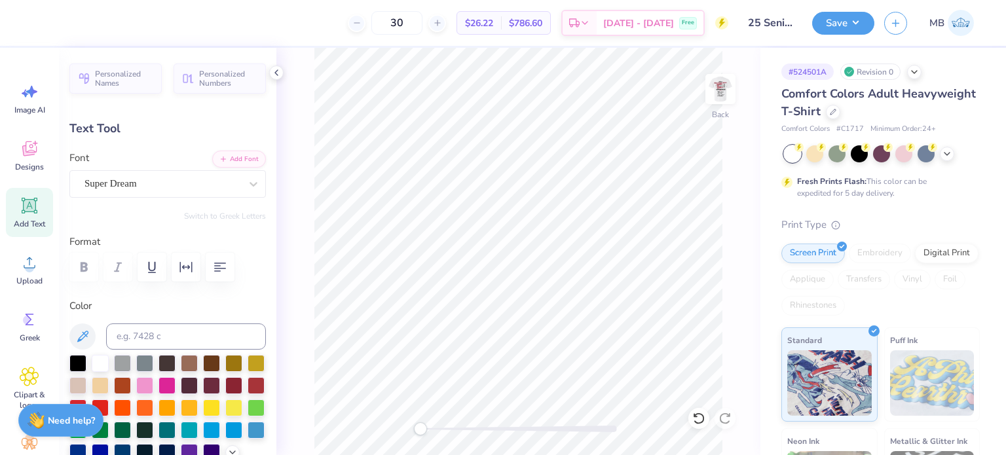 This screenshot has height=455, width=1006. What do you see at coordinates (813, 306) in the screenshot?
I see `div: Rhinestones` at bounding box center [813, 306].